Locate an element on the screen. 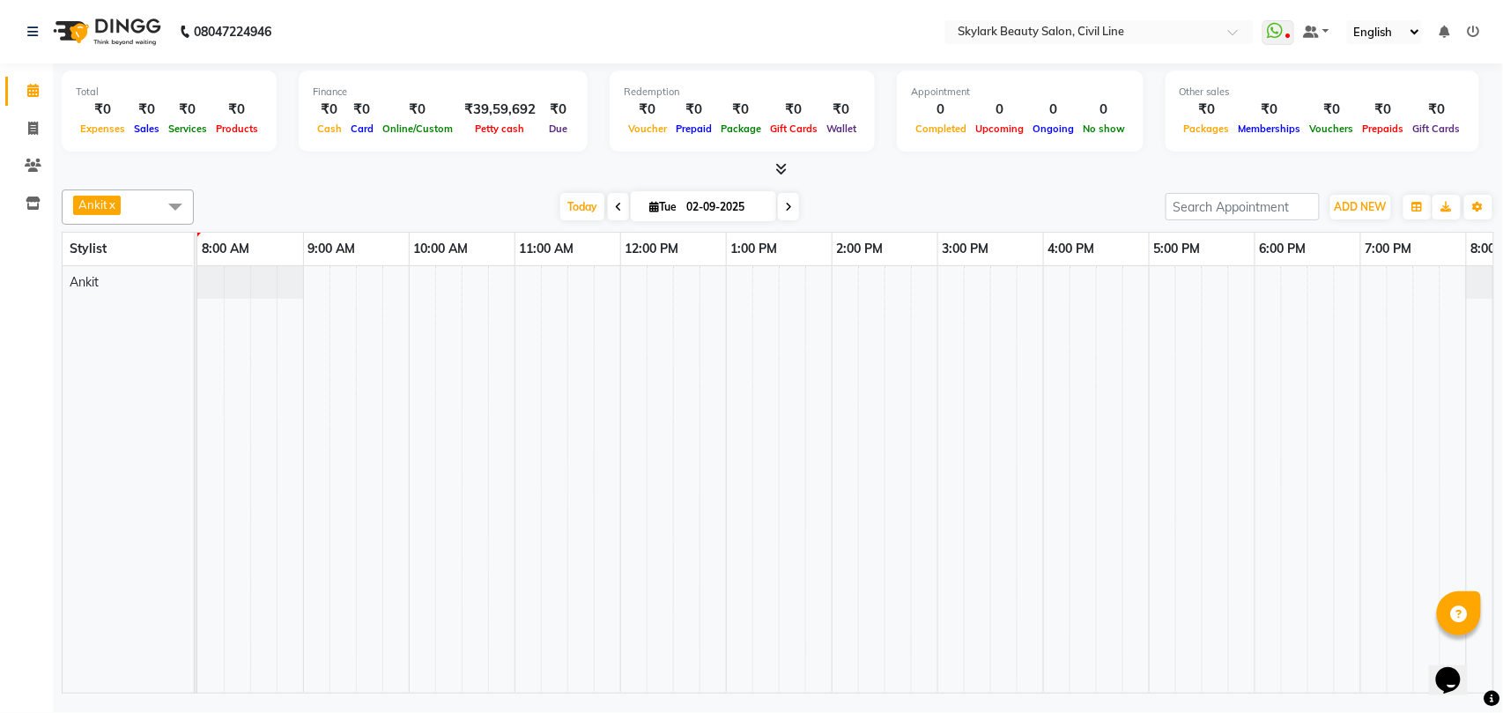 This screenshot has width=1503, height=713. div: Total is located at coordinates (169, 92).